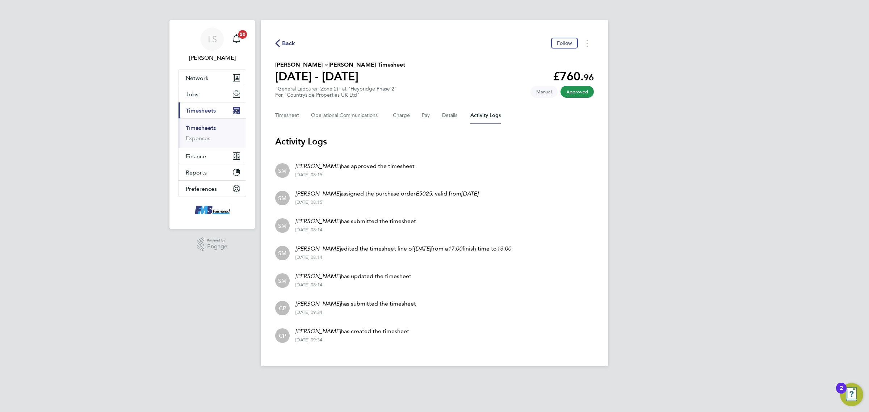  Describe the element at coordinates (336, 95) in the screenshot. I see `div: For "Countryside Properties UK Ltd"` at that location.